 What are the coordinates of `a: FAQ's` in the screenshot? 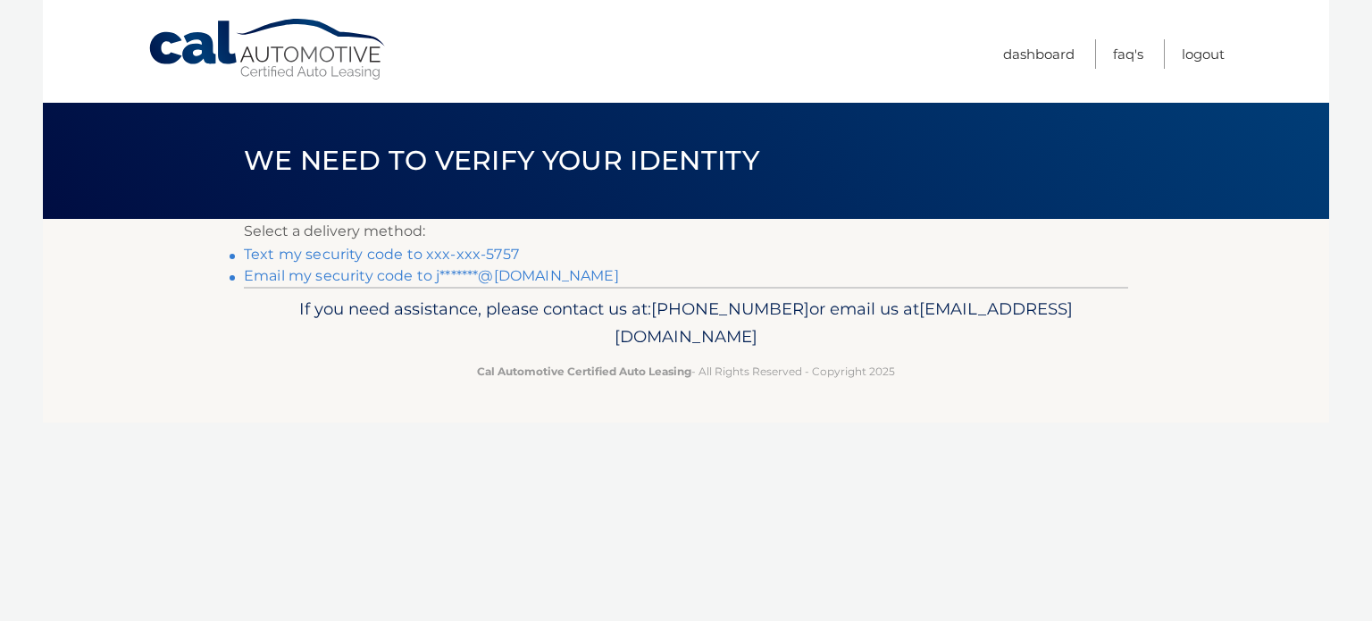 It's located at (1129, 54).